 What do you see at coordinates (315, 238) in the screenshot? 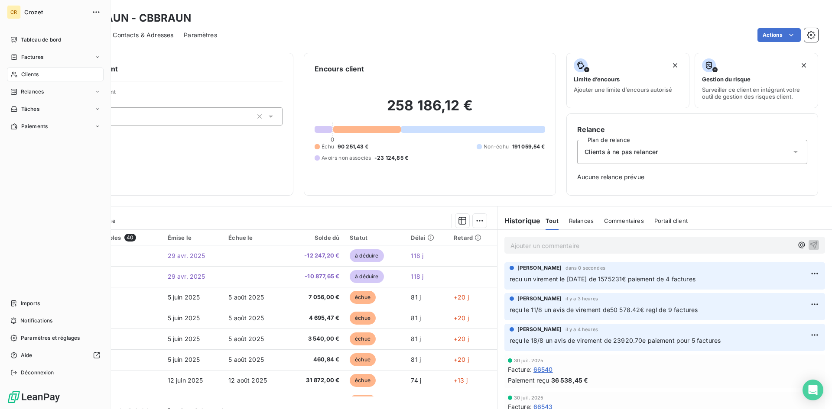
I see `div: Solde dû` at bounding box center [315, 238].